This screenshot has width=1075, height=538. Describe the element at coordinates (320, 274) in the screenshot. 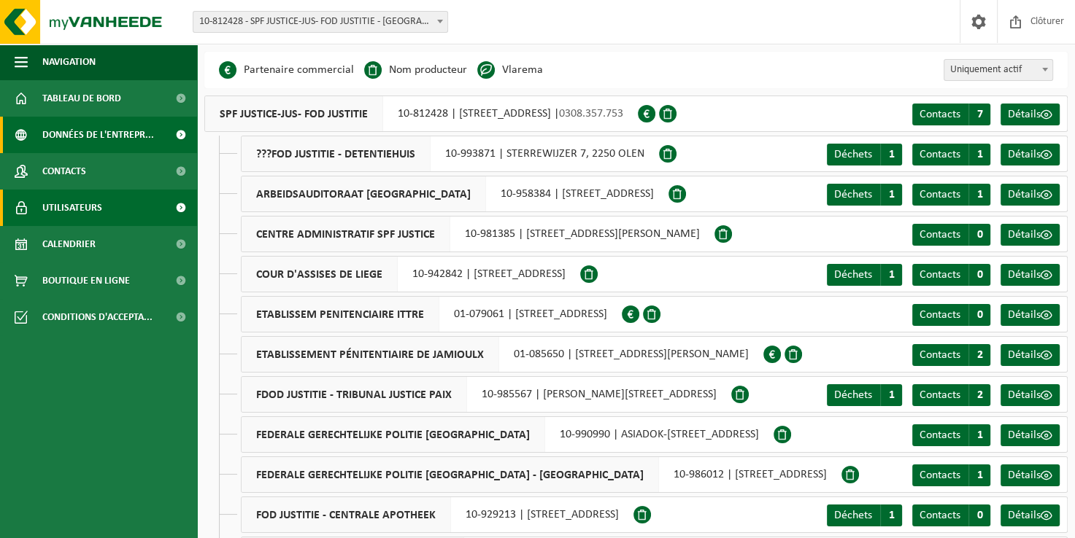

I see `span: COUR D'ASSISES DE LIEGE` at that location.